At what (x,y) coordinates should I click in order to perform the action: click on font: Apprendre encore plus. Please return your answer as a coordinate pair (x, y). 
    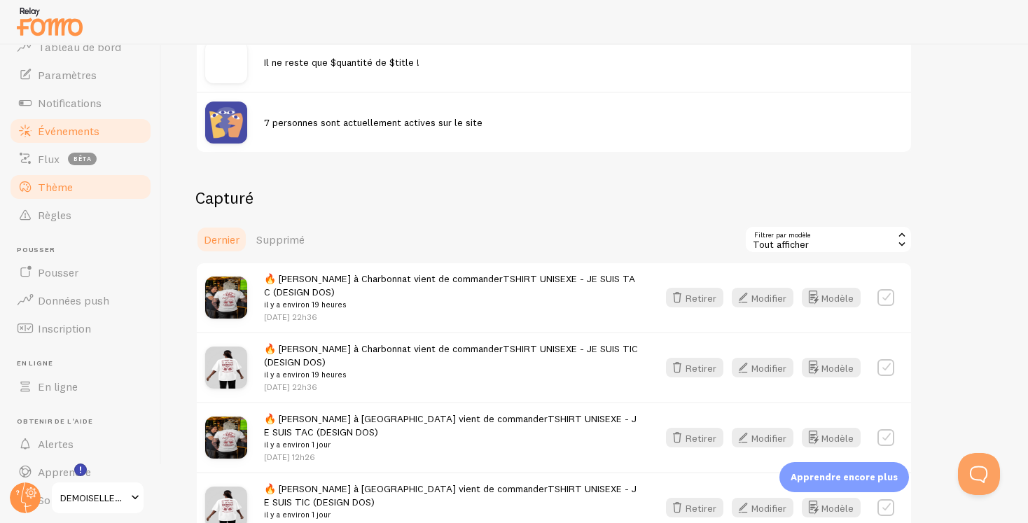
    Looking at the image, I should click on (844, 477).